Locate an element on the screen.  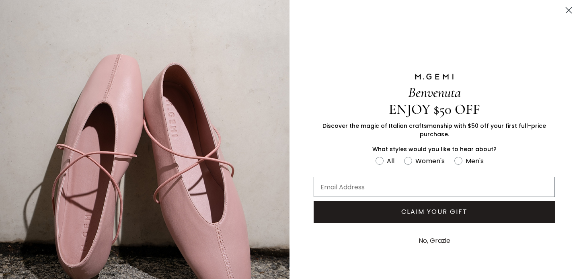
button: CLAIM YOUR GIFT is located at coordinates (434, 212).